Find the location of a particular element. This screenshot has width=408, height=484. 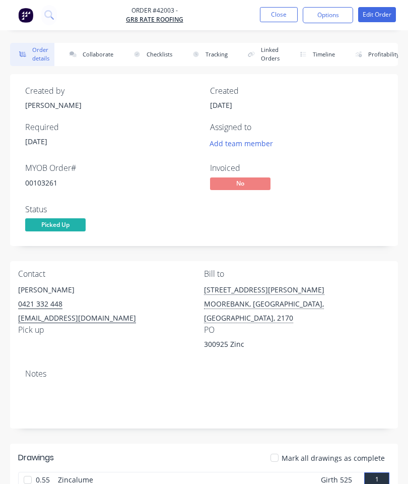

div: Contact is located at coordinates (111, 274).